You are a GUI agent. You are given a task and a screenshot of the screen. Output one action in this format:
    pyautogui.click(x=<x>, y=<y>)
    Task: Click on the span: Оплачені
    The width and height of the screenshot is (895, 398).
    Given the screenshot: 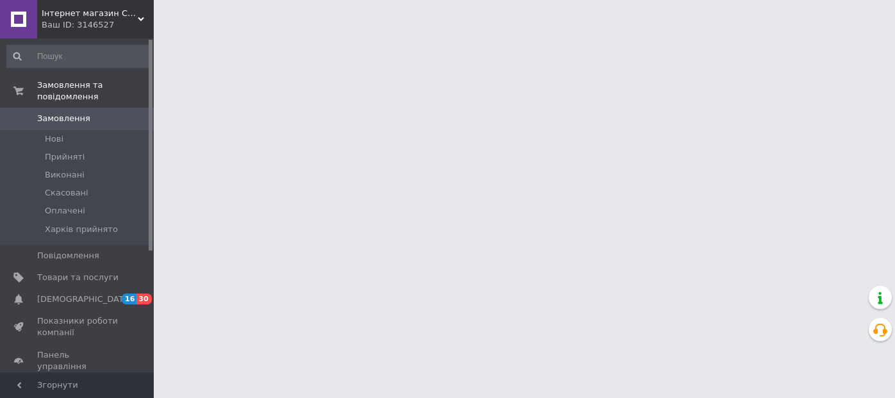 What is the action you would take?
    pyautogui.click(x=65, y=211)
    